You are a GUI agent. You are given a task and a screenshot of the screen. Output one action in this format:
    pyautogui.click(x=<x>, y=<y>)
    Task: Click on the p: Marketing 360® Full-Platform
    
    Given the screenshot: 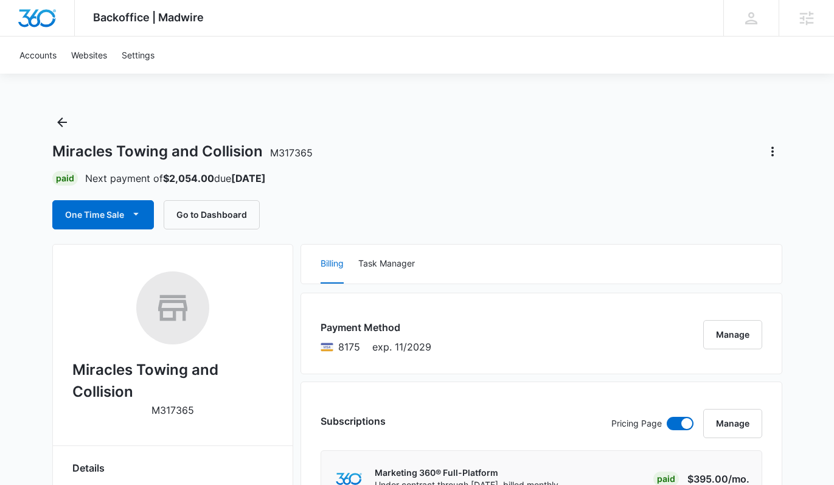 What is the action you would take?
    pyautogui.click(x=466, y=473)
    